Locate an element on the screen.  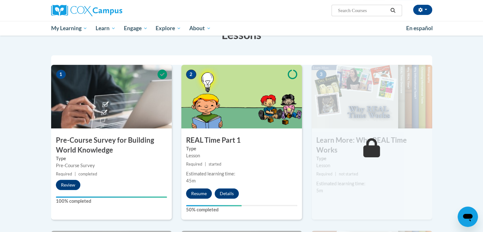
a: Learn is located at coordinates (105, 28).